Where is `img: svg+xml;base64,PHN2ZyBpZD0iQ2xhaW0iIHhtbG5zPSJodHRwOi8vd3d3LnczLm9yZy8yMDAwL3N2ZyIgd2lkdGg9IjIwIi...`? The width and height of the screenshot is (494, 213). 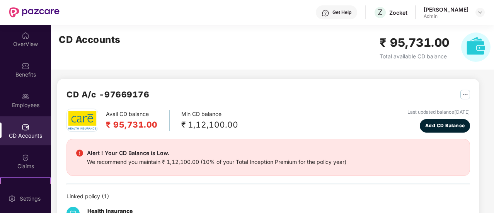 img: svg+xml;base64,PHN2ZyBpZD0iQ2xhaW0iIHhtbG5zPSJodHRwOi8vd3d3LnczLm9yZy8yMDAwL3N2ZyIgd2lkdGg9IjIwIi... is located at coordinates (25, 158).